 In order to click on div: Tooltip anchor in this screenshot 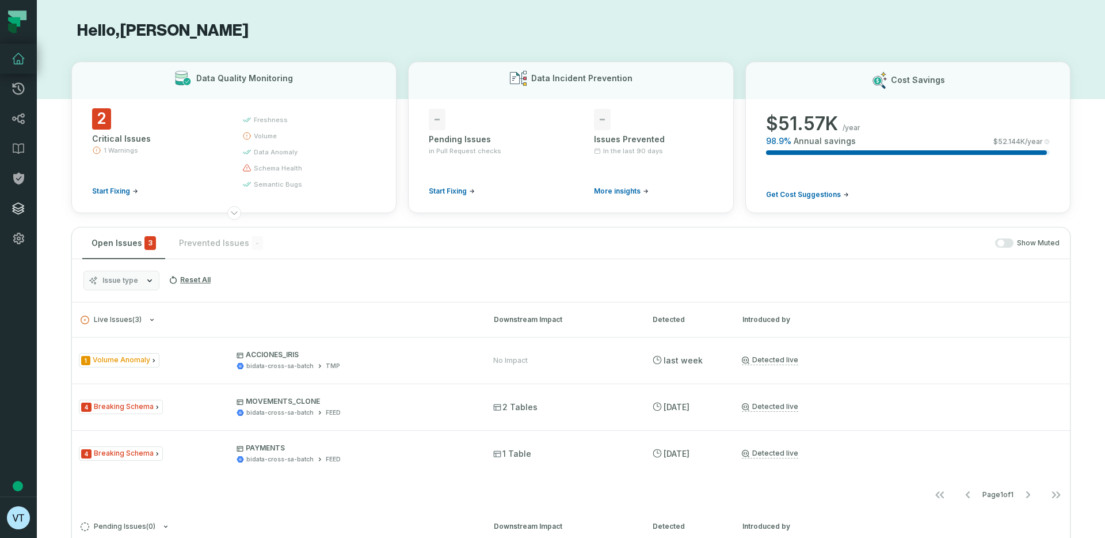, I will do `click(18, 486)`.